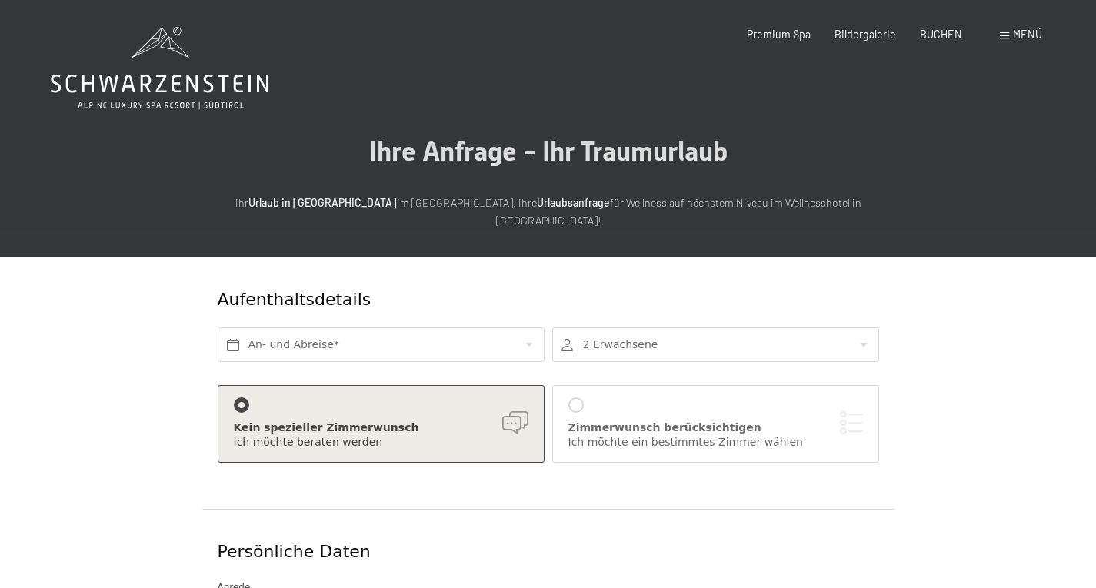 This screenshot has height=588, width=1096. I want to click on div: Ich möchte beraten werden, so click(381, 443).